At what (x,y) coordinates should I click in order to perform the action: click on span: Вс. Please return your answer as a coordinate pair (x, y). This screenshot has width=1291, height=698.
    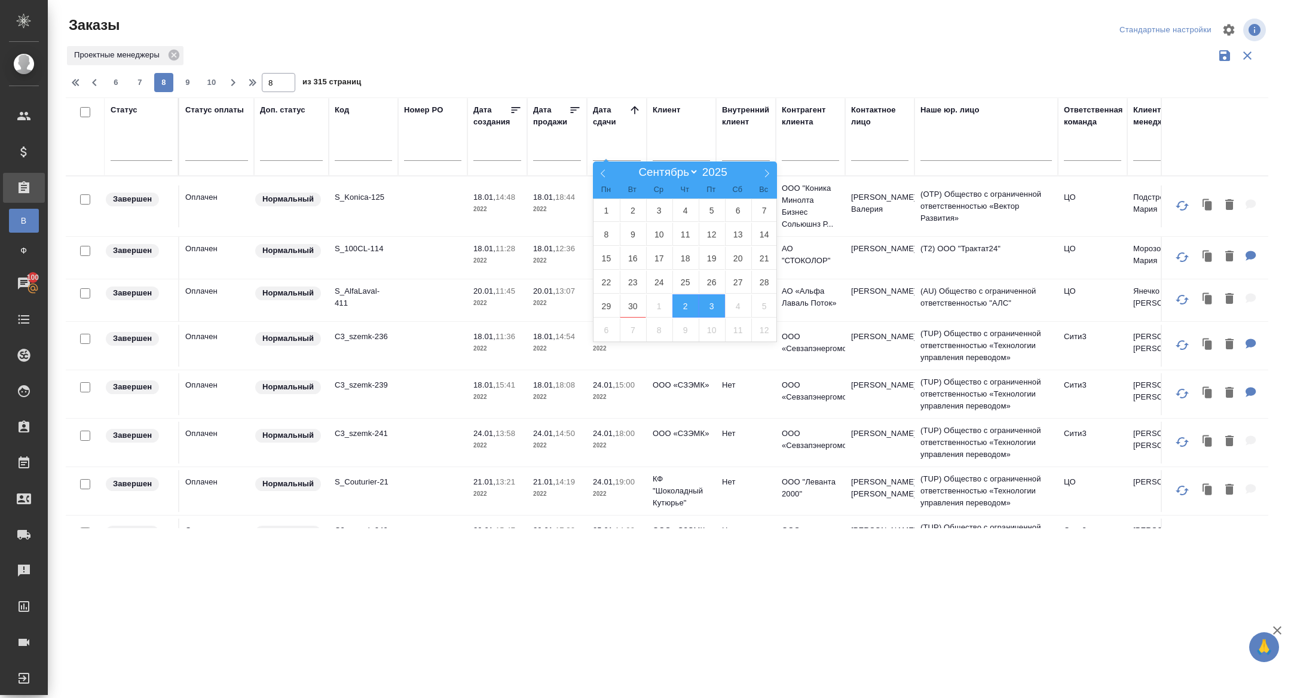
    Looking at the image, I should click on (764, 190).